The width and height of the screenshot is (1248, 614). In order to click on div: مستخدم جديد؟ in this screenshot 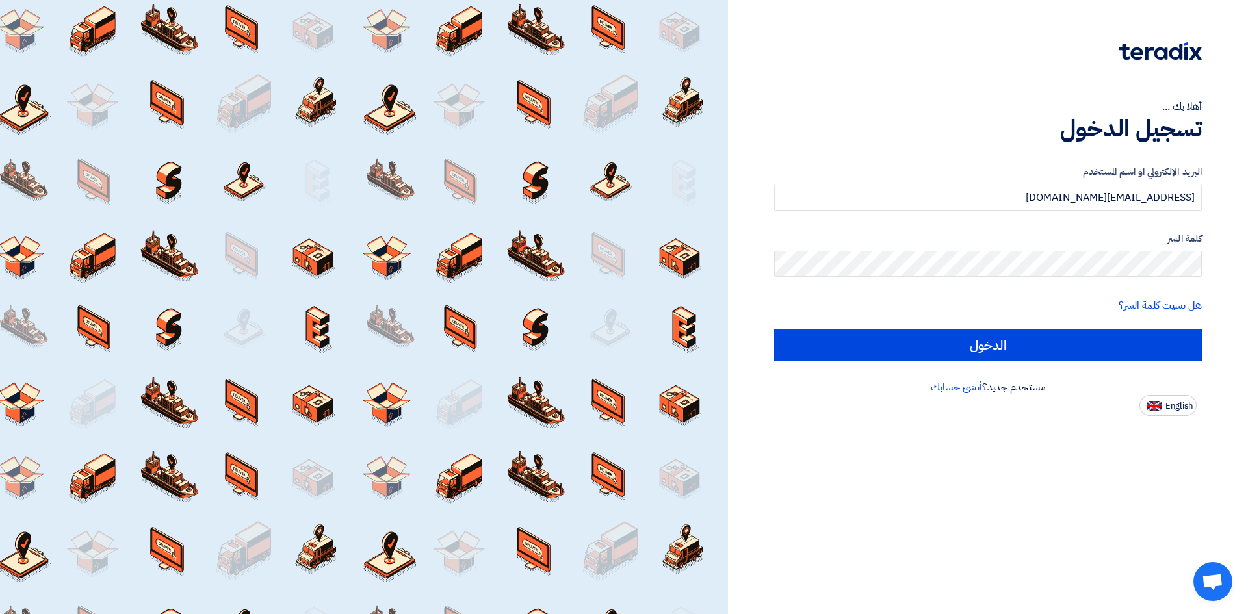, I will do `click(988, 387)`.